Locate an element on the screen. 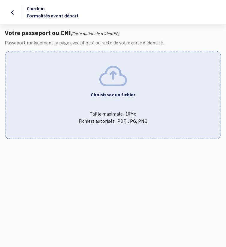 This screenshot has height=247, width=226. b: Choisissez un fichier is located at coordinates (113, 95).